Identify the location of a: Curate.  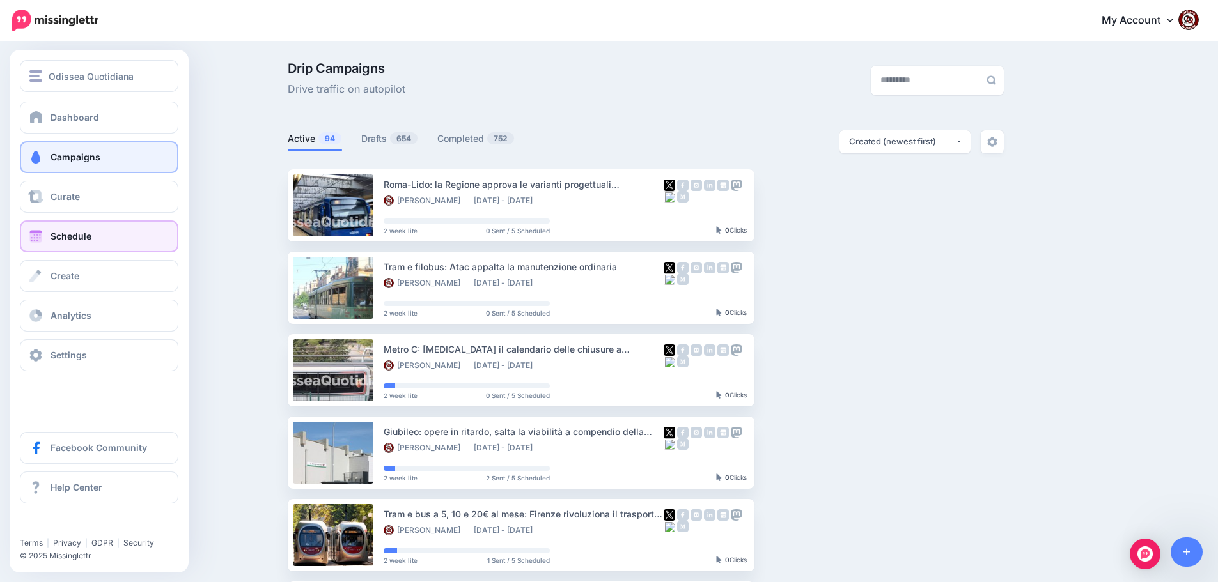
(99, 197).